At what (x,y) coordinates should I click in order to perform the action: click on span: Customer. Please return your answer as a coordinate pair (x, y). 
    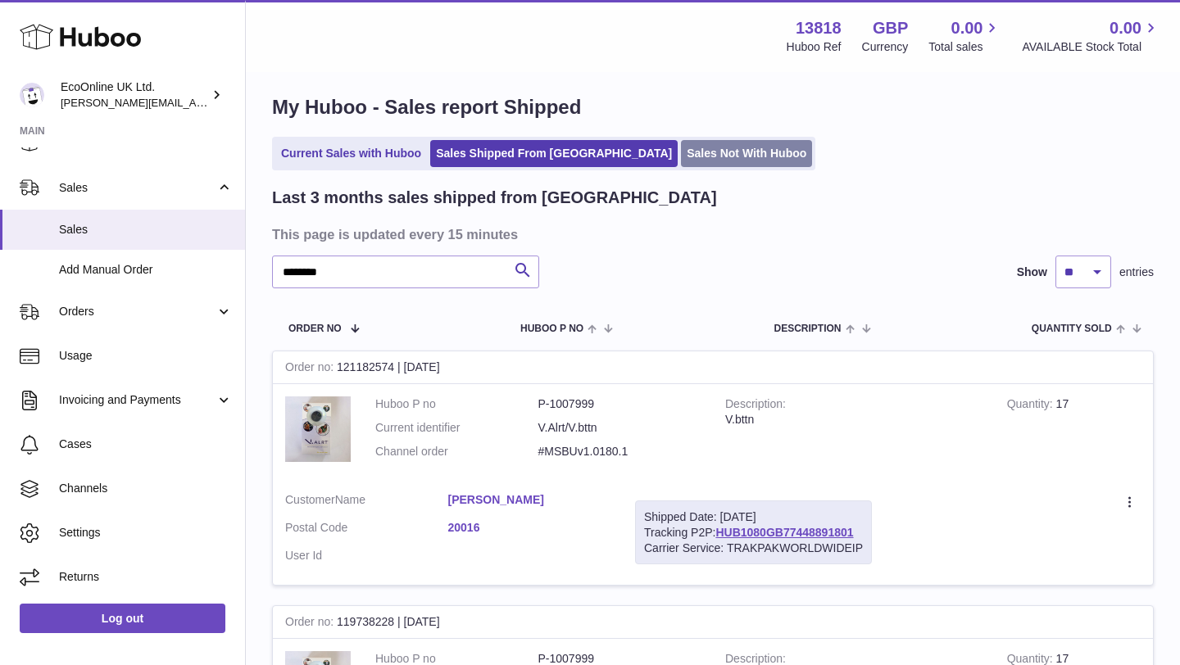
    Looking at the image, I should click on (310, 500).